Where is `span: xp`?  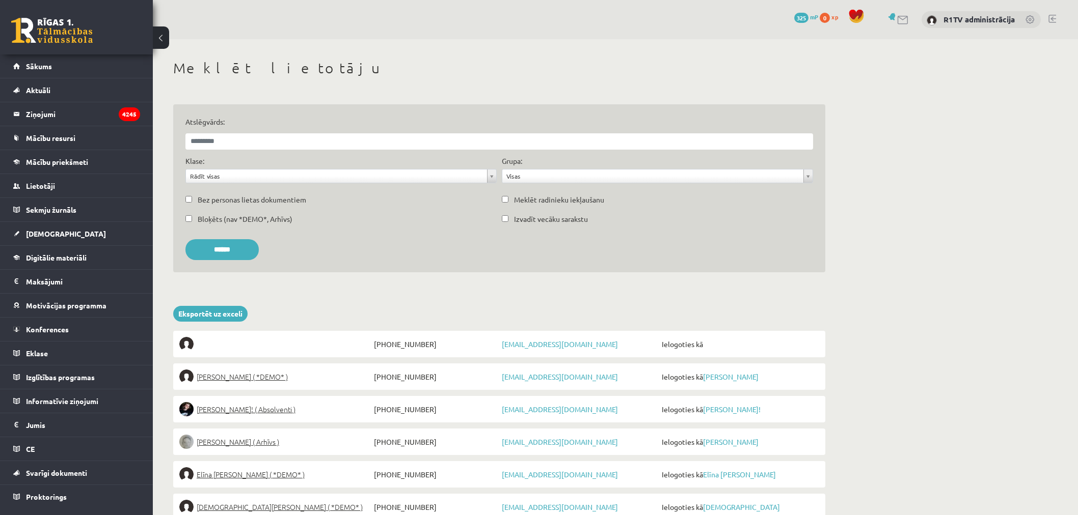 span: xp is located at coordinates (834, 17).